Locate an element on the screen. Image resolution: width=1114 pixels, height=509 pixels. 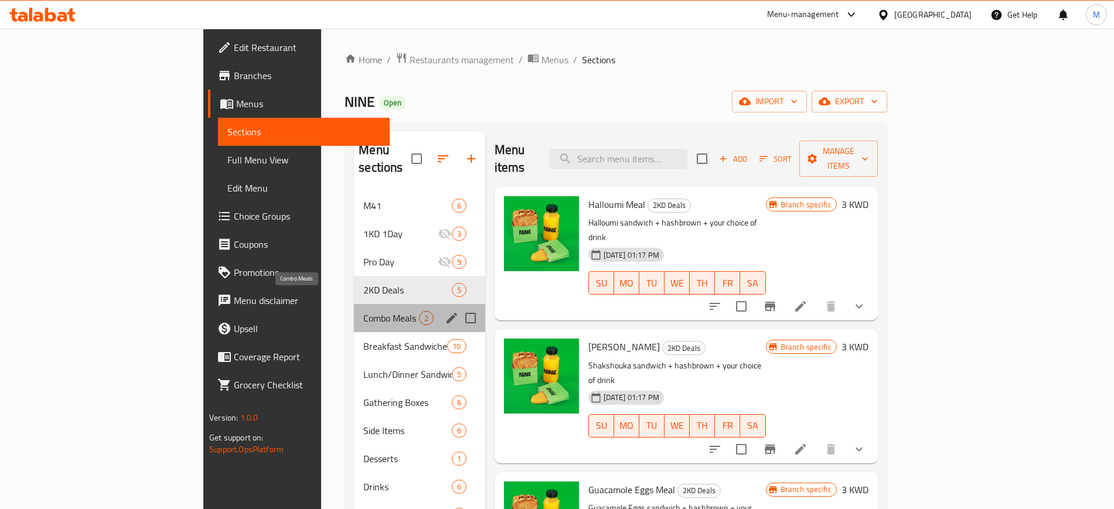
div: Desserts is located at coordinates (407, 459).